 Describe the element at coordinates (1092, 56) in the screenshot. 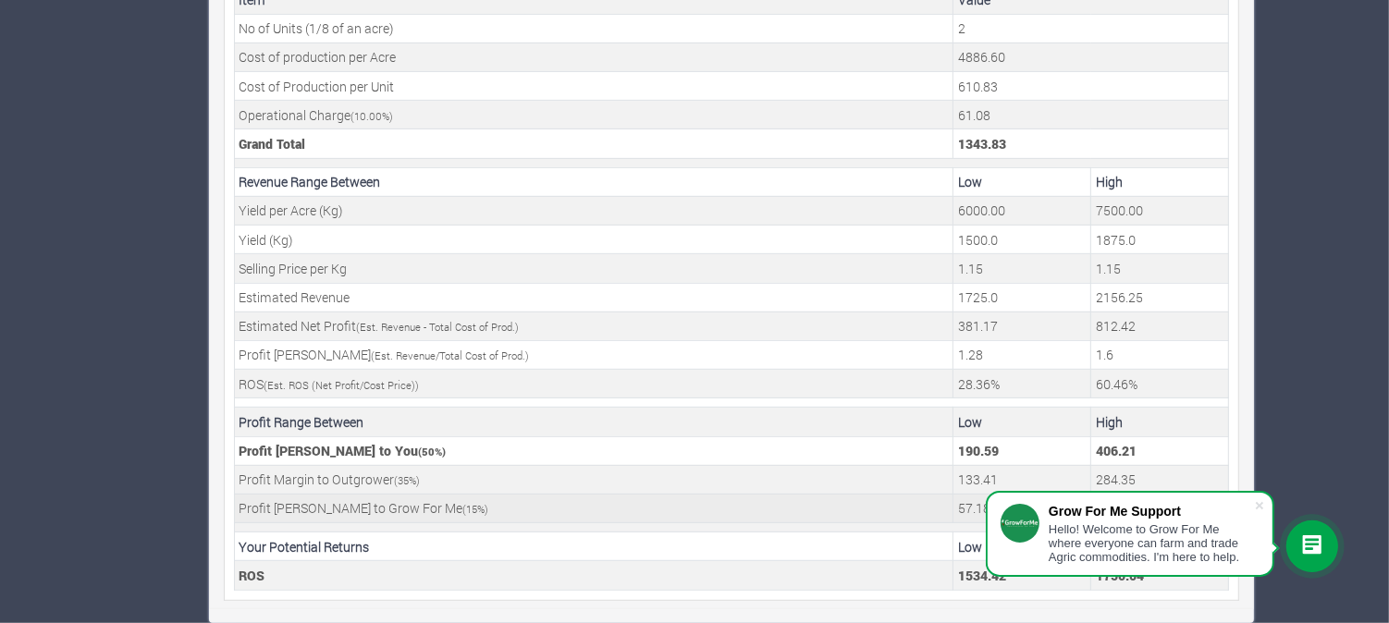

I see `td: This is the cost of an Acre` at that location.